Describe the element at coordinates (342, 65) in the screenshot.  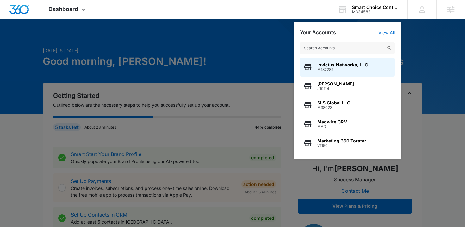
I see `span: Invictus Networks, LLC` at that location.